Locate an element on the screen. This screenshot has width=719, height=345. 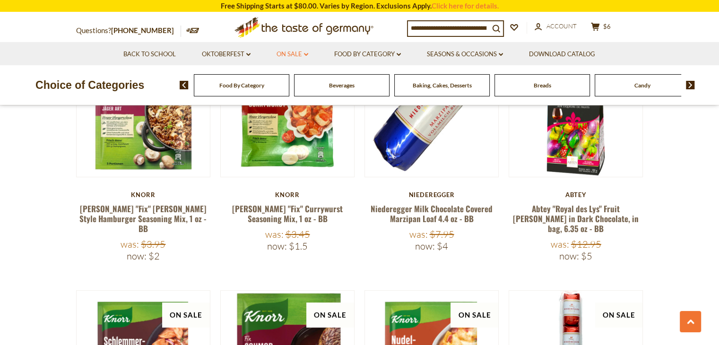
span: $5 is located at coordinates (587, 256).